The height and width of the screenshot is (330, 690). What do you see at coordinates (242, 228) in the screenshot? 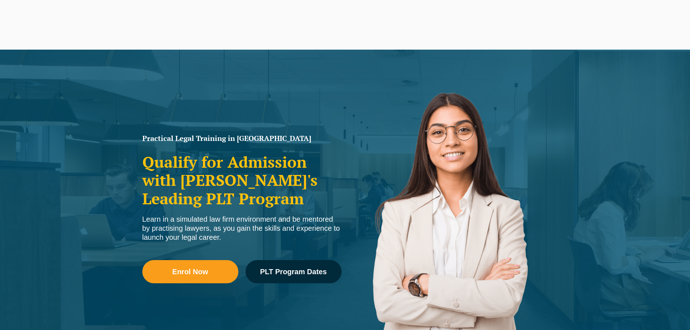
I see `div: Learn in a simulated law firm environment and be mentored by practising lawyers, as you gain the ...` at bounding box center [242, 228].